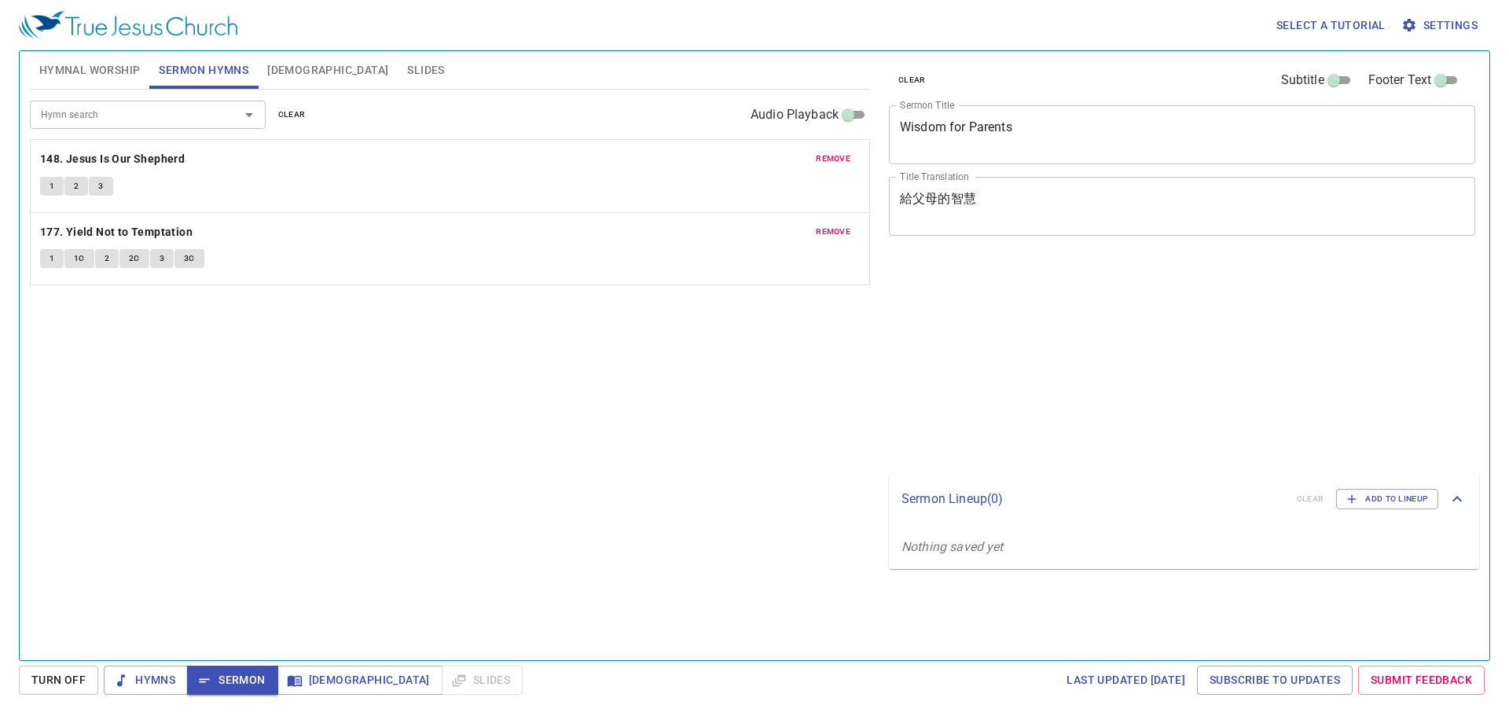  Describe the element at coordinates (1093, 499) in the screenshot. I see `p: Sermon Lineup ( 0 )` at that location.